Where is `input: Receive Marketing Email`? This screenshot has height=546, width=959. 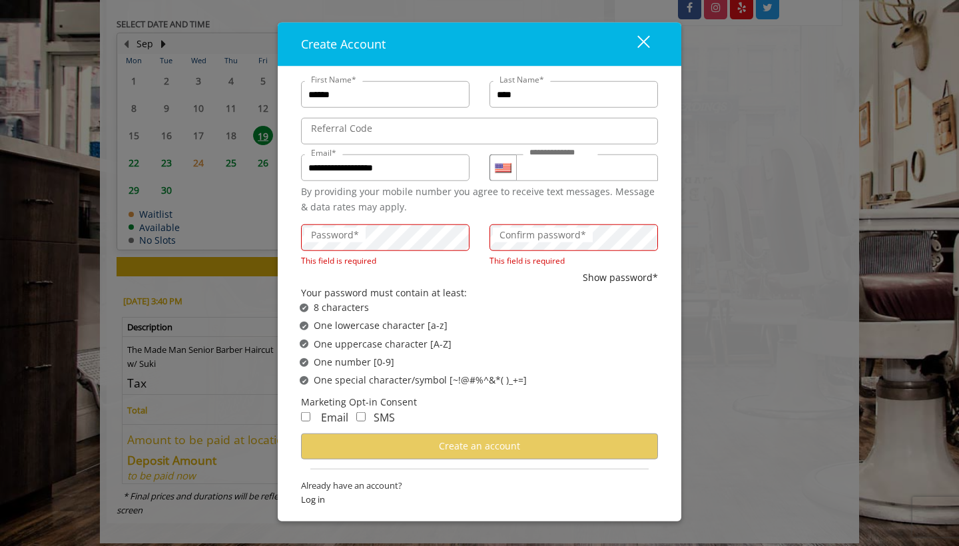 input: Receive Marketing Email is located at coordinates (306, 417).